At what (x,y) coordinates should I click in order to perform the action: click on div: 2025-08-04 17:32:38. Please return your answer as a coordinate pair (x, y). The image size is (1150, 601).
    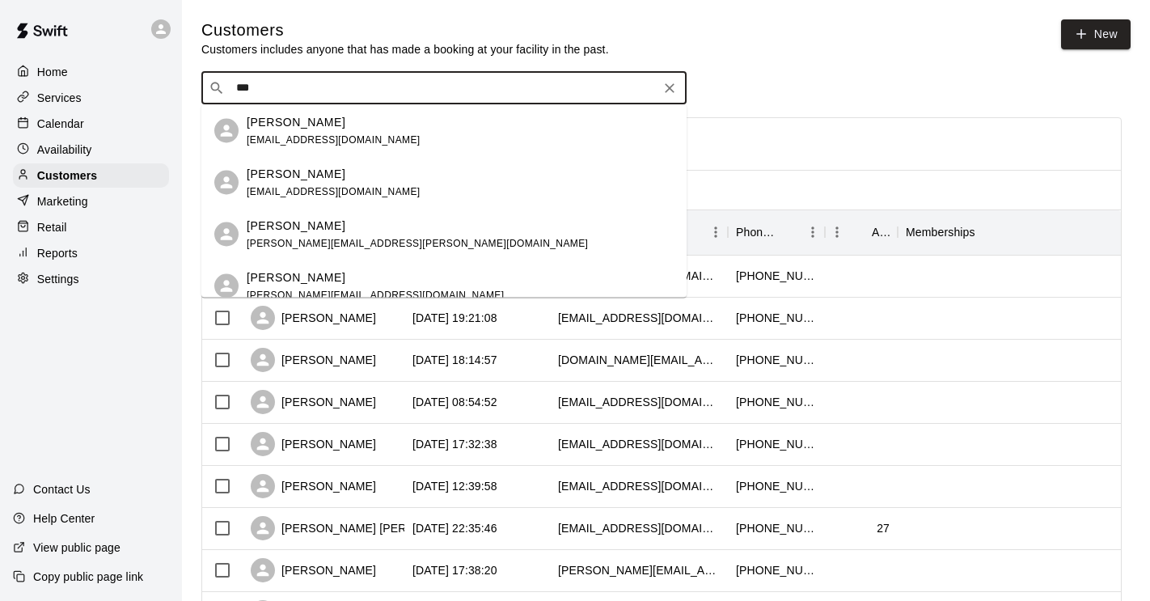
    Looking at the image, I should click on (455, 444).